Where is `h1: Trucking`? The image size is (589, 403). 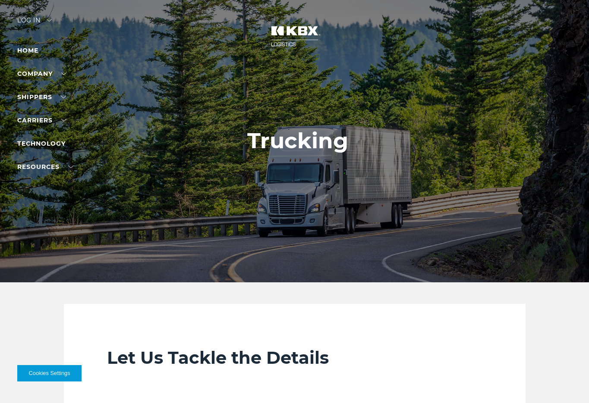 h1: Trucking is located at coordinates (298, 141).